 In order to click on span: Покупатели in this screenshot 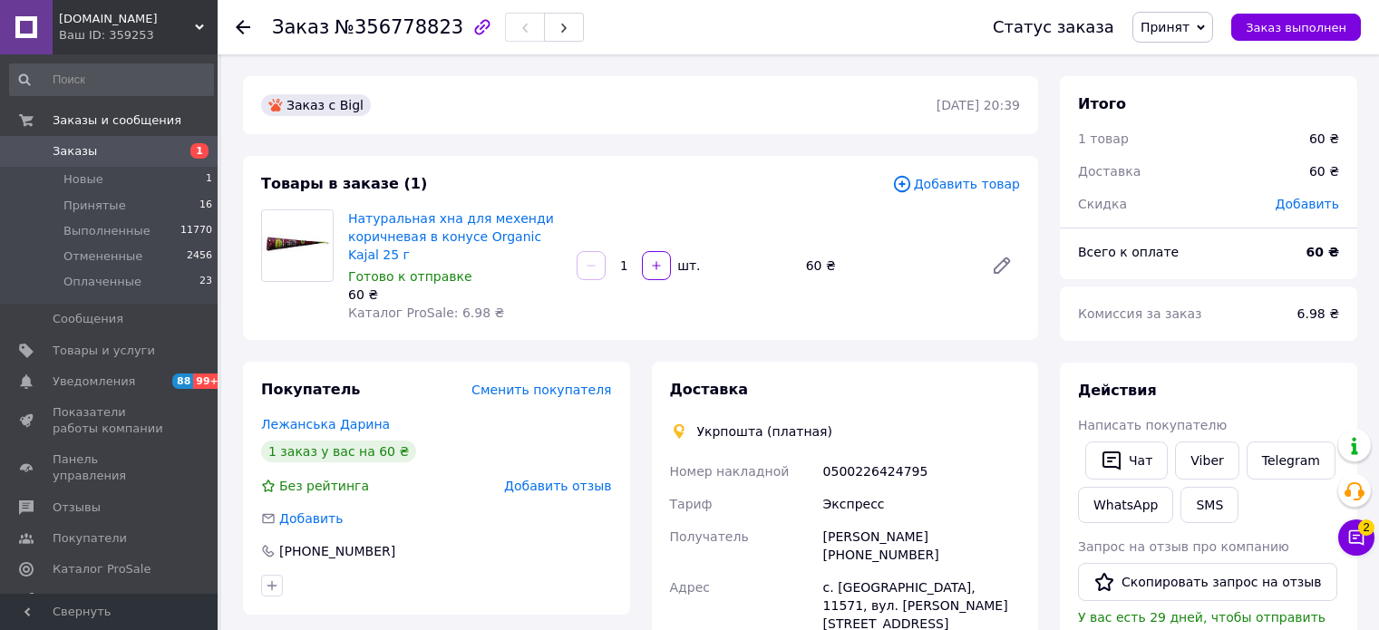, I will do `click(90, 539)`.